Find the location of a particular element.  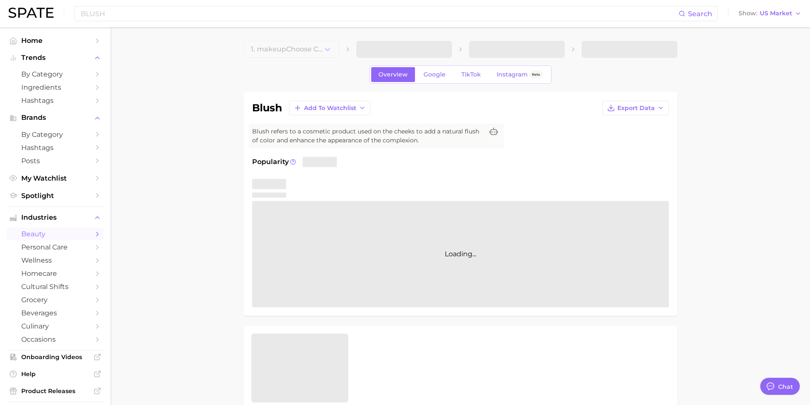

span: Spotlight is located at coordinates (55, 196).